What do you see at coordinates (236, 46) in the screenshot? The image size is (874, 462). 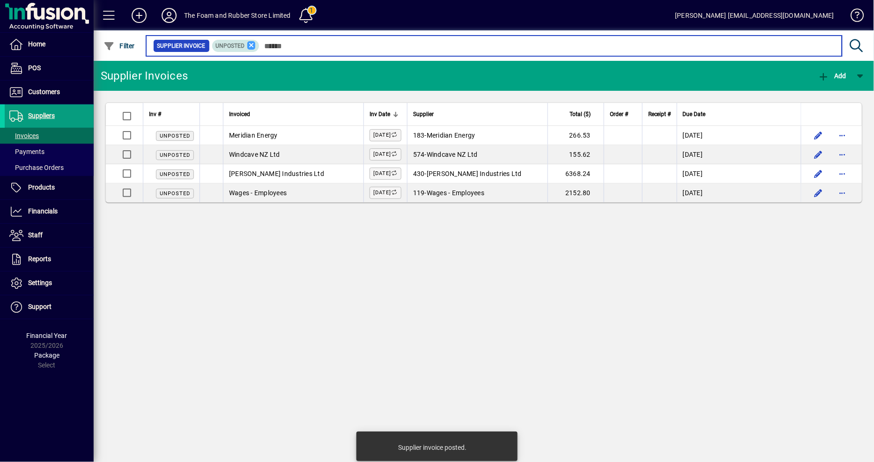 I see `mat-chip: Invoice Status: Unposted` at bounding box center [236, 46].